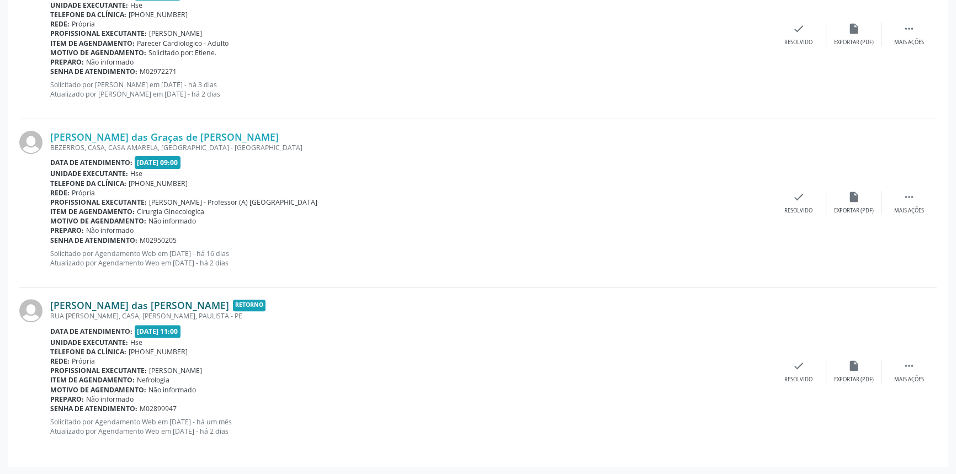  Describe the element at coordinates (171, 211) in the screenshot. I see `span: Cirurgia Ginecologica` at that location.